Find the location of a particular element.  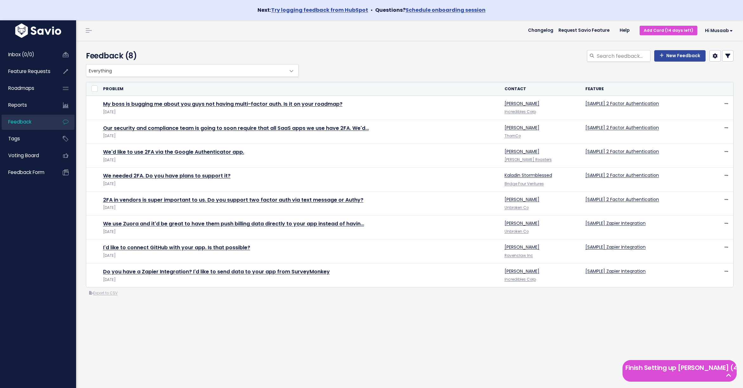

span: Reports is located at coordinates (17, 105).